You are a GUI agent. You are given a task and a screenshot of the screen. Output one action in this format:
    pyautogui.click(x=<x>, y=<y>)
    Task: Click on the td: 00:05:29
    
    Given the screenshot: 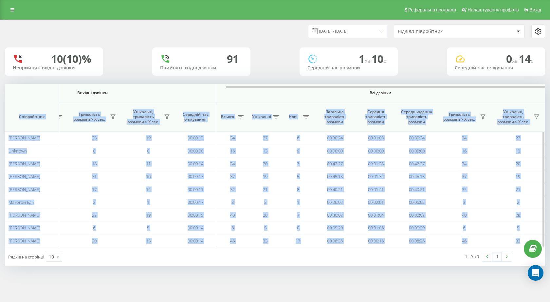 What is the action you would take?
    pyautogui.click(x=335, y=228)
    